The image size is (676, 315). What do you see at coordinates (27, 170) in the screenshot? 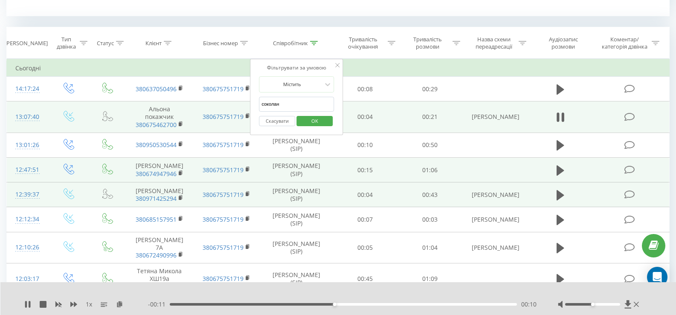
I see `div: 12:47:51` at bounding box center [27, 170].